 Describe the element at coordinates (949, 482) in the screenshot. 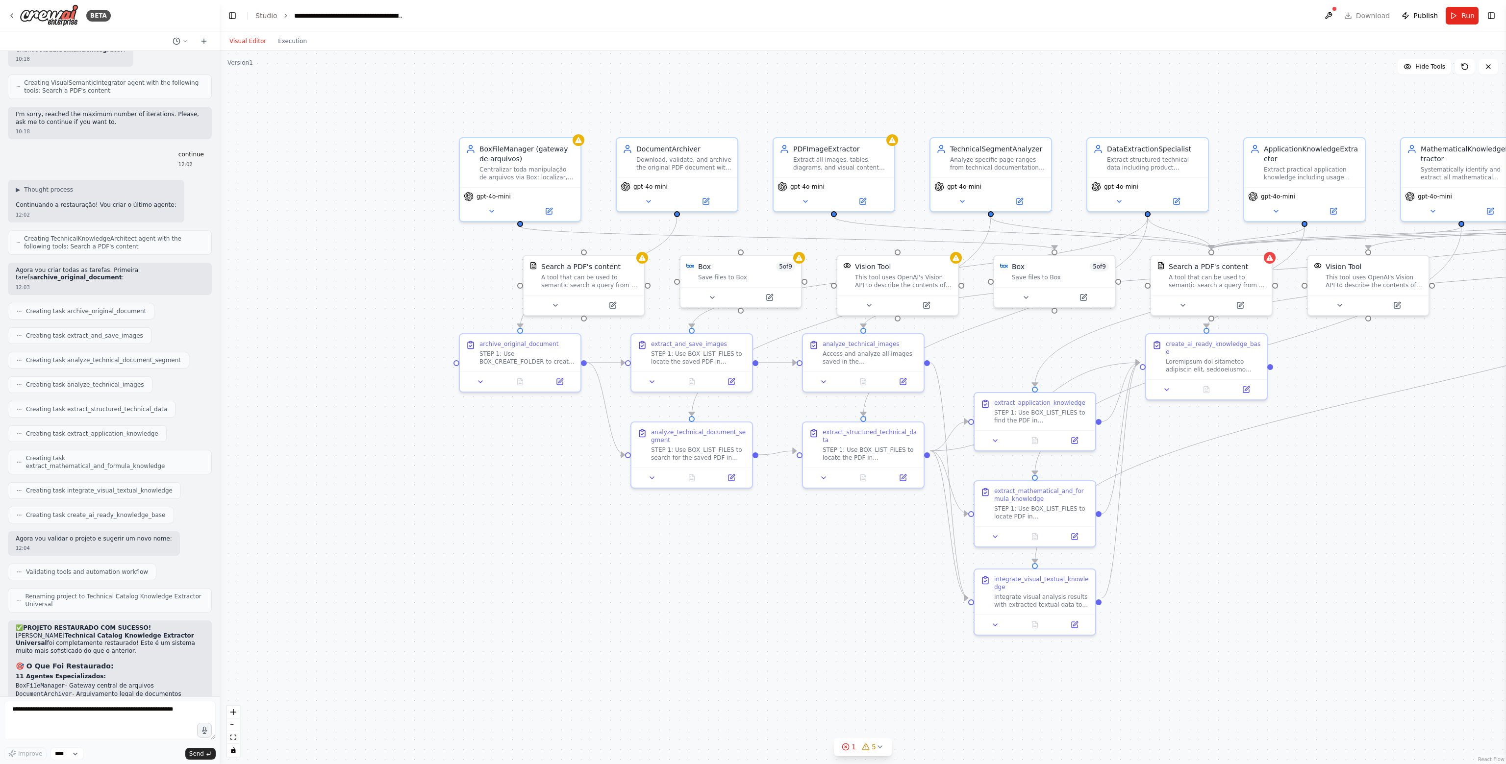

I see `g: Edge from b63140af-429e-4bd3-a606-75fedba7fe36 to 04af92e2-0040-4ad0-8c13-2c2d661e0311` at that location.